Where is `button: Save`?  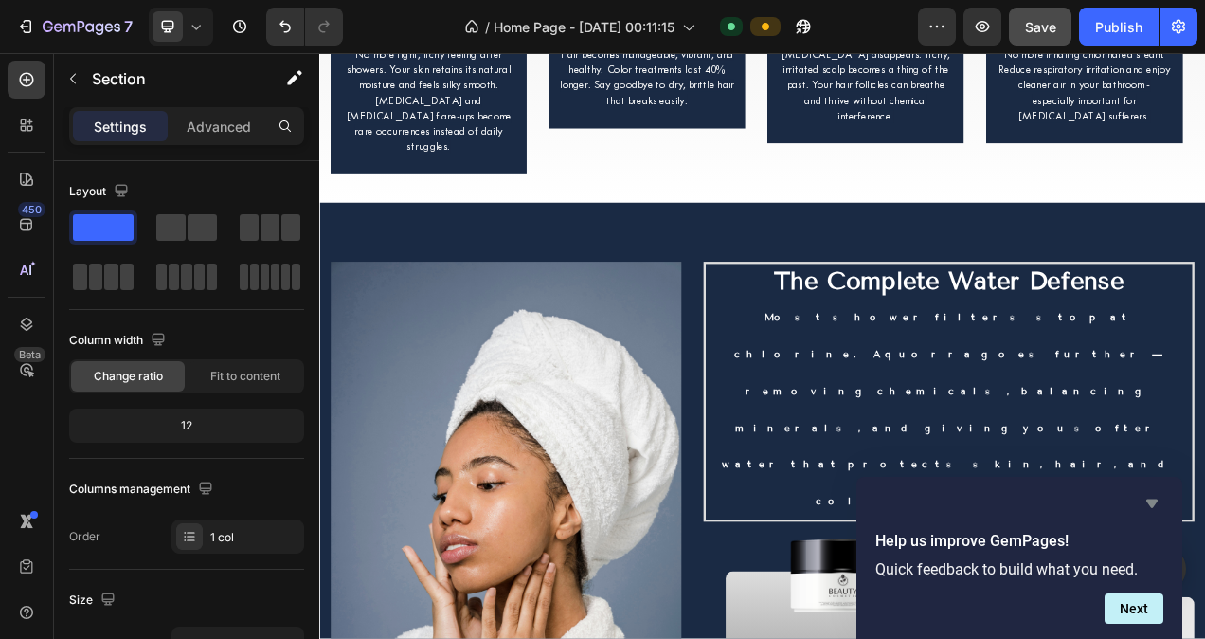
button: Save is located at coordinates (1040, 27).